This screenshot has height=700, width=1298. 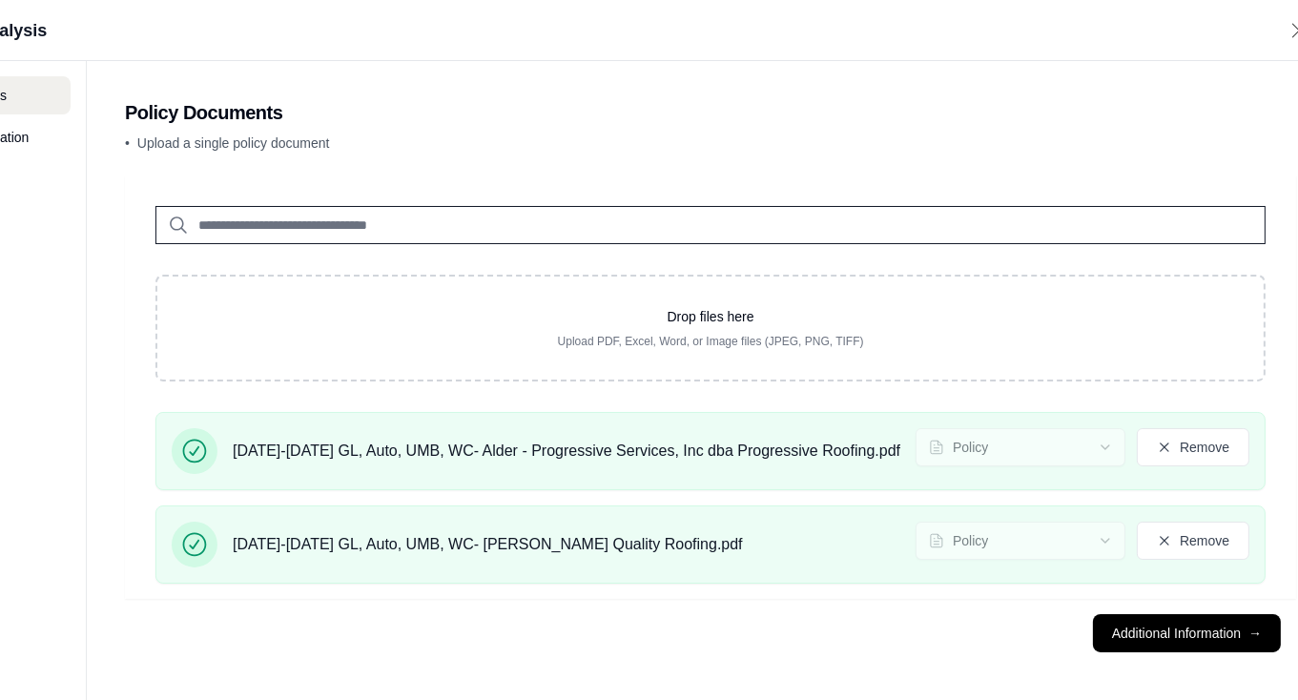 What do you see at coordinates (1186, 633) in the screenshot?
I see `button: Additional Information→` at bounding box center [1186, 633].